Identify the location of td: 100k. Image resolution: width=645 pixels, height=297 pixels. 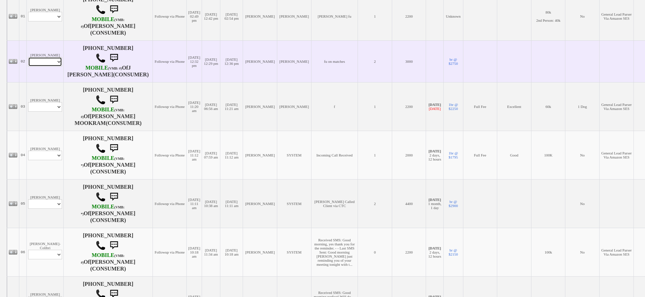
(548, 252).